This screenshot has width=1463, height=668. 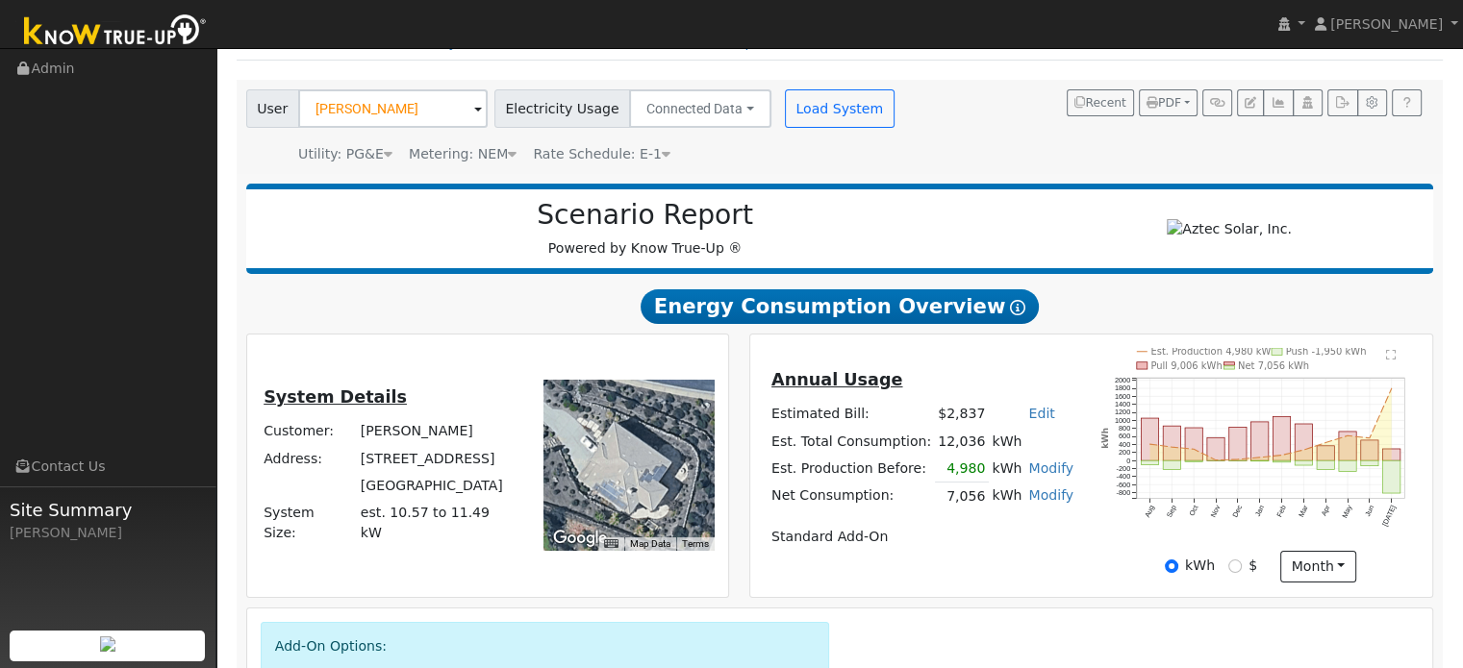 I want to click on button: Multi-Series Graph, so click(x=1277, y=103).